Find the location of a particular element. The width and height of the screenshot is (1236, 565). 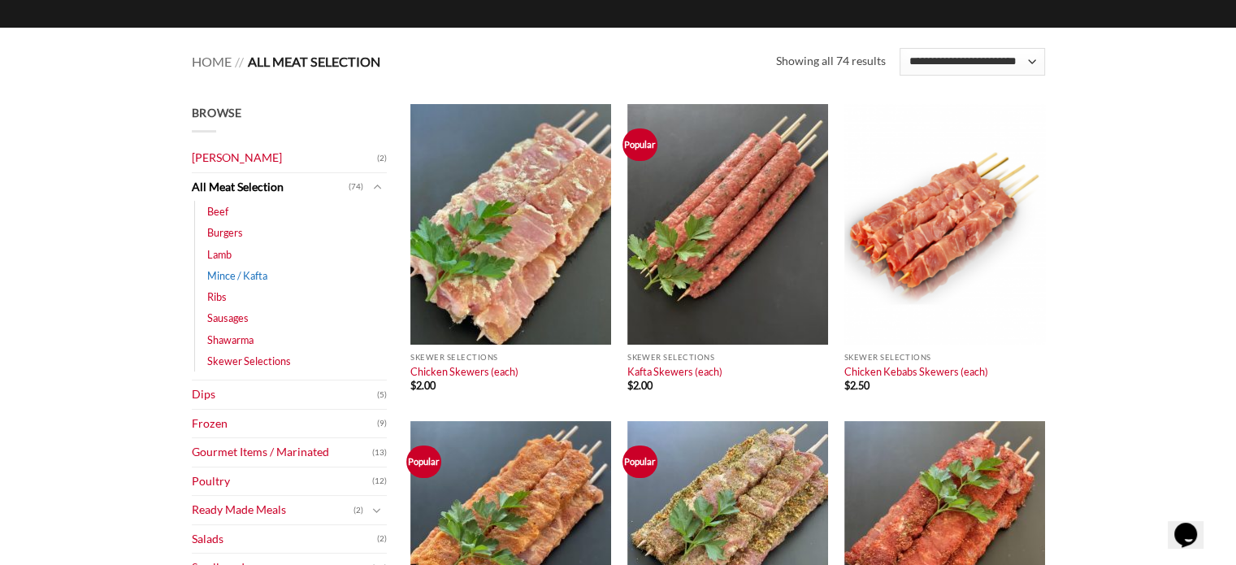

bdi: 2.50 is located at coordinates (856, 385).